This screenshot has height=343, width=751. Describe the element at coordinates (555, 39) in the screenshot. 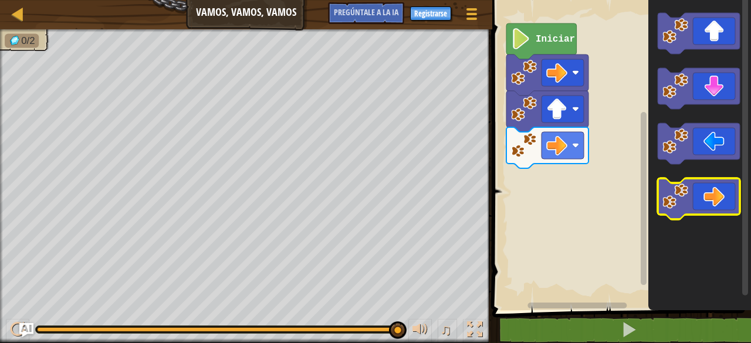

I see `text: Iniciar` at that location.